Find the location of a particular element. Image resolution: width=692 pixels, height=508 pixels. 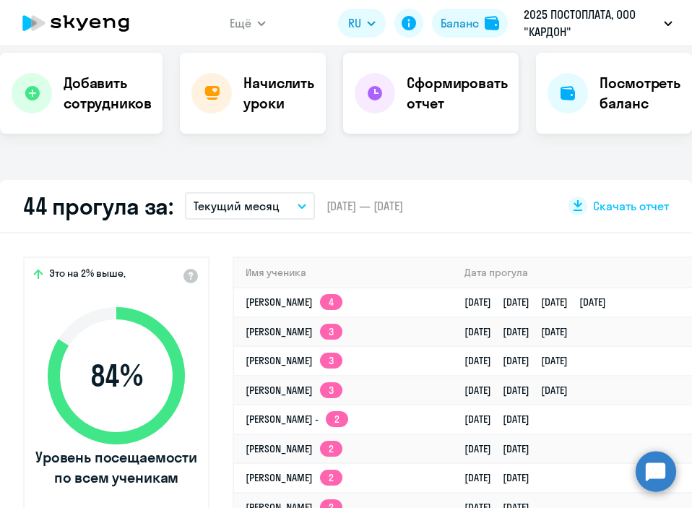

p: 2025 ПОСТОПЛАТА, ООО "КАРДОН" is located at coordinates (591, 23).